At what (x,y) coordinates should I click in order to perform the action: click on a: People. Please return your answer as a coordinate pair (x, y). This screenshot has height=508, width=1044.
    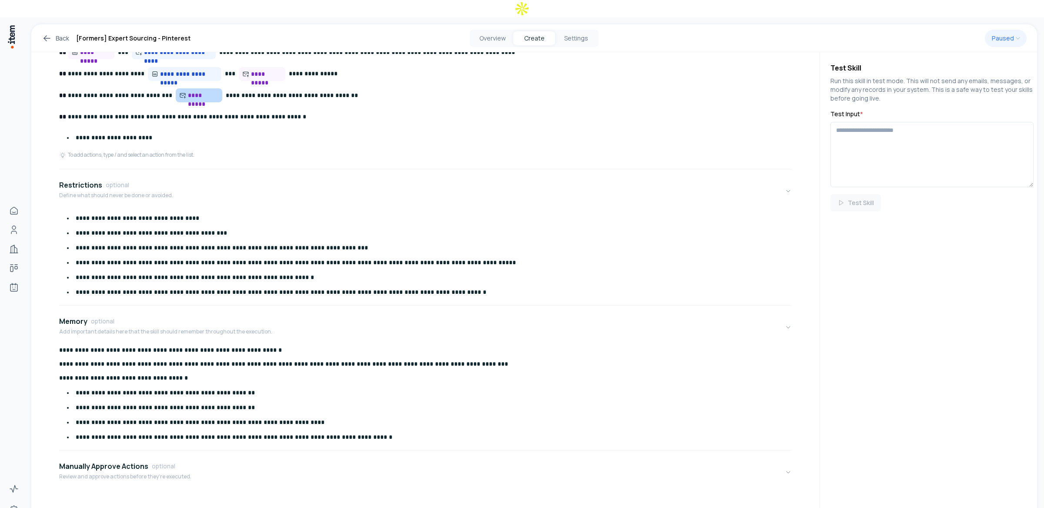
    Looking at the image, I should click on (14, 230).